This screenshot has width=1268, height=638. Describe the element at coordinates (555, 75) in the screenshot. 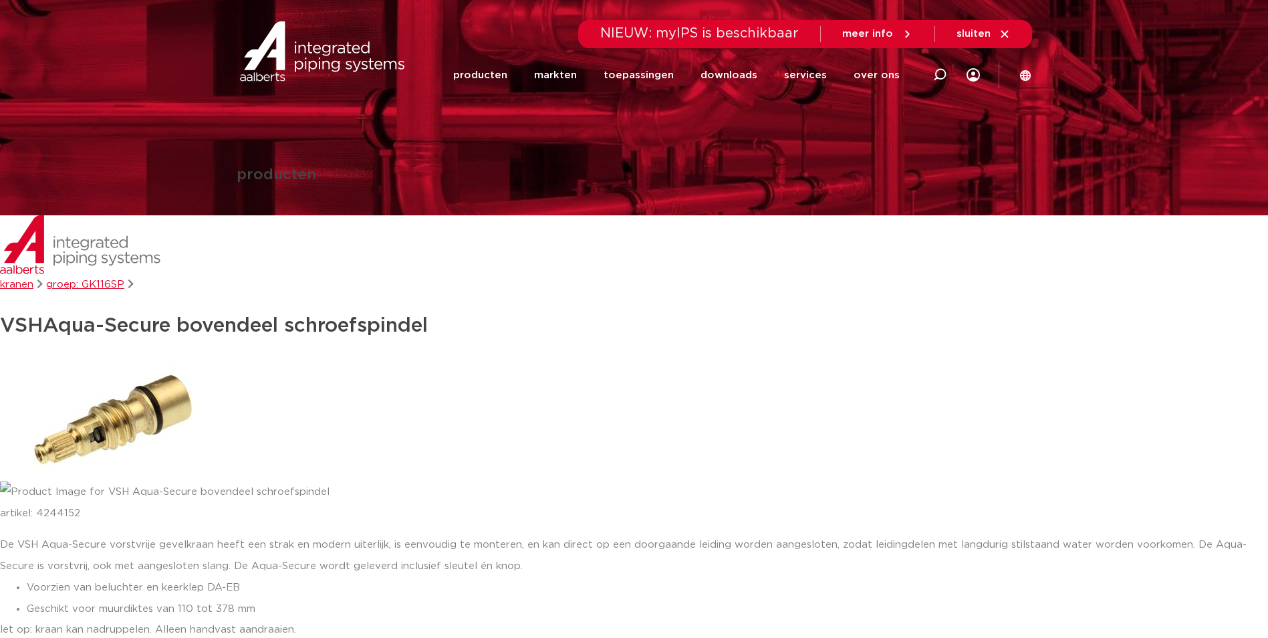

I see `a: markten` at that location.